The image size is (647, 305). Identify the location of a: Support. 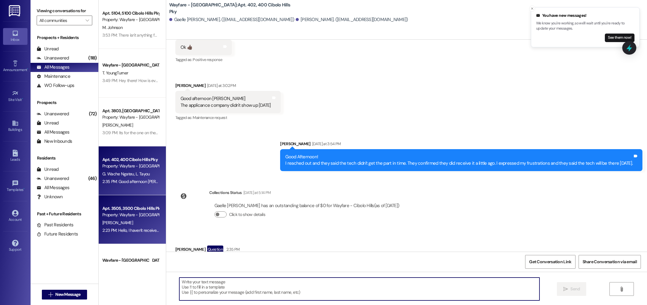
(15, 246).